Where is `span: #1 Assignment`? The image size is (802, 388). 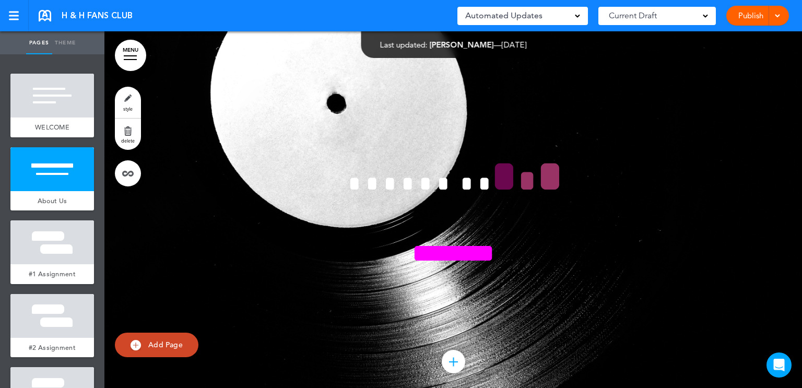
span: #1 Assignment is located at coordinates (52, 273).